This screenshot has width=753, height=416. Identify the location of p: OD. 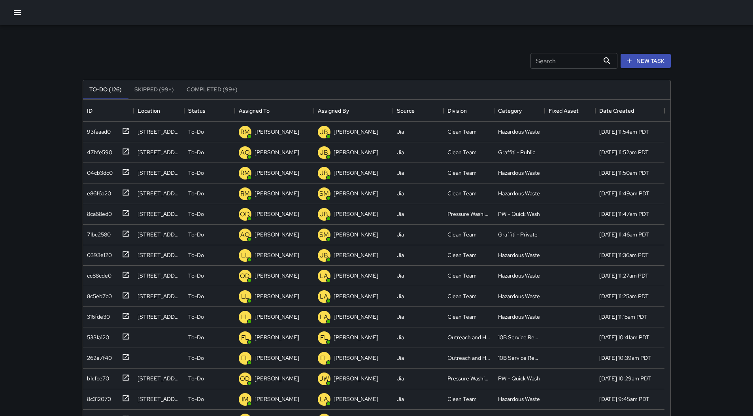
(245, 379).